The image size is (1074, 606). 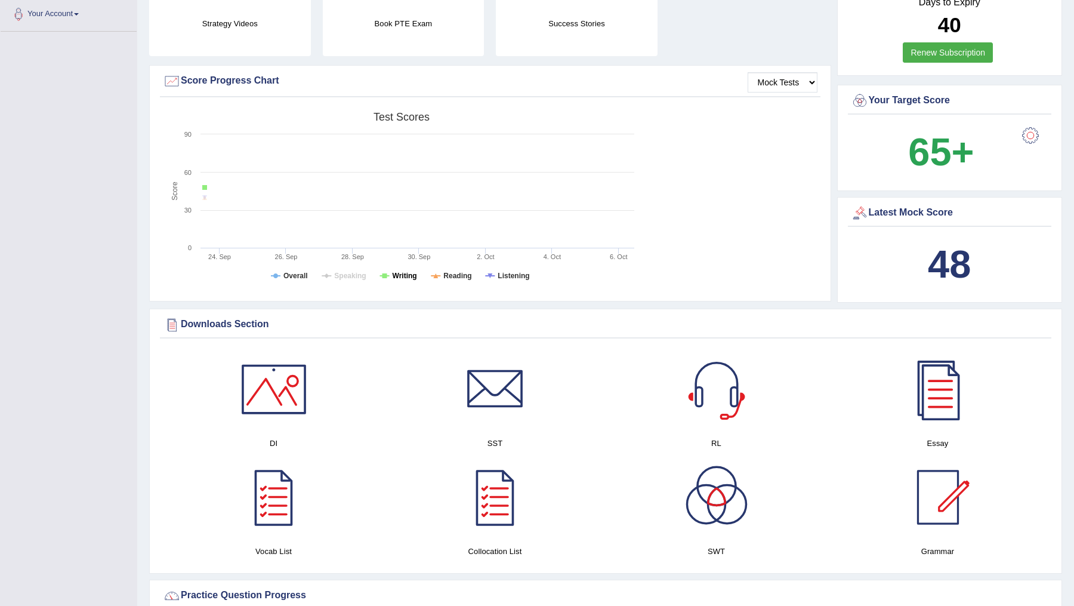 What do you see at coordinates (716, 443) in the screenshot?
I see `h4: RL` at bounding box center [716, 443].